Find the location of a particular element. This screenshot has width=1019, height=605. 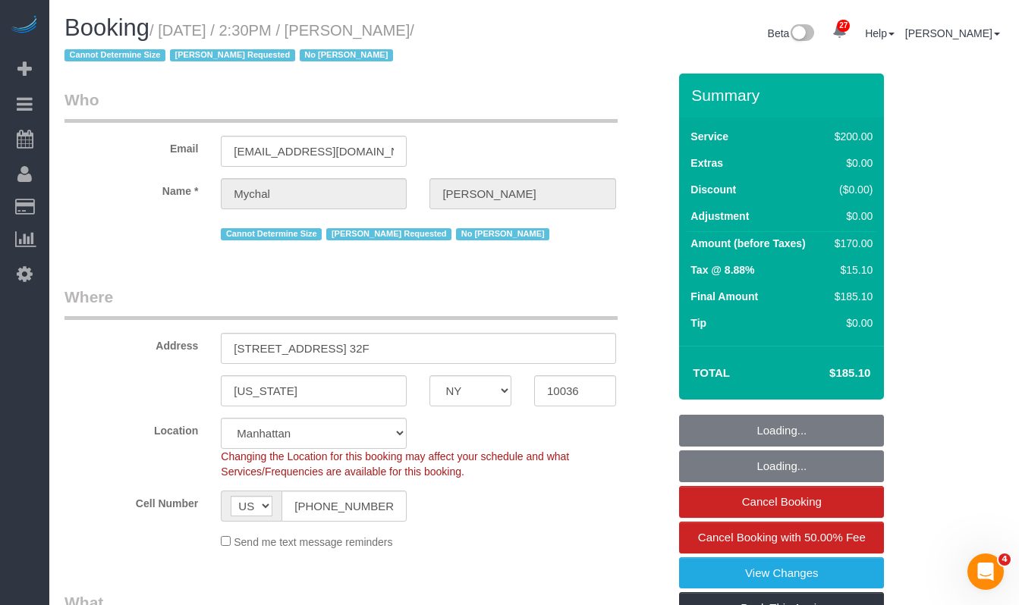

span: Send me text message reminders is located at coordinates (313, 542).